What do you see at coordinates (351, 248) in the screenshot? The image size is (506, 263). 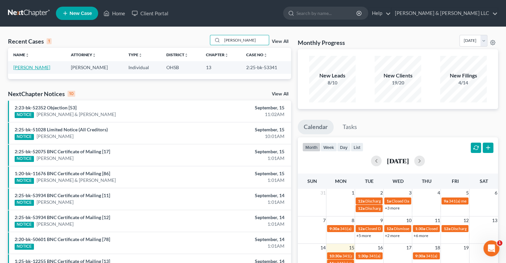 I see `span: 15` at bounding box center [351, 248].